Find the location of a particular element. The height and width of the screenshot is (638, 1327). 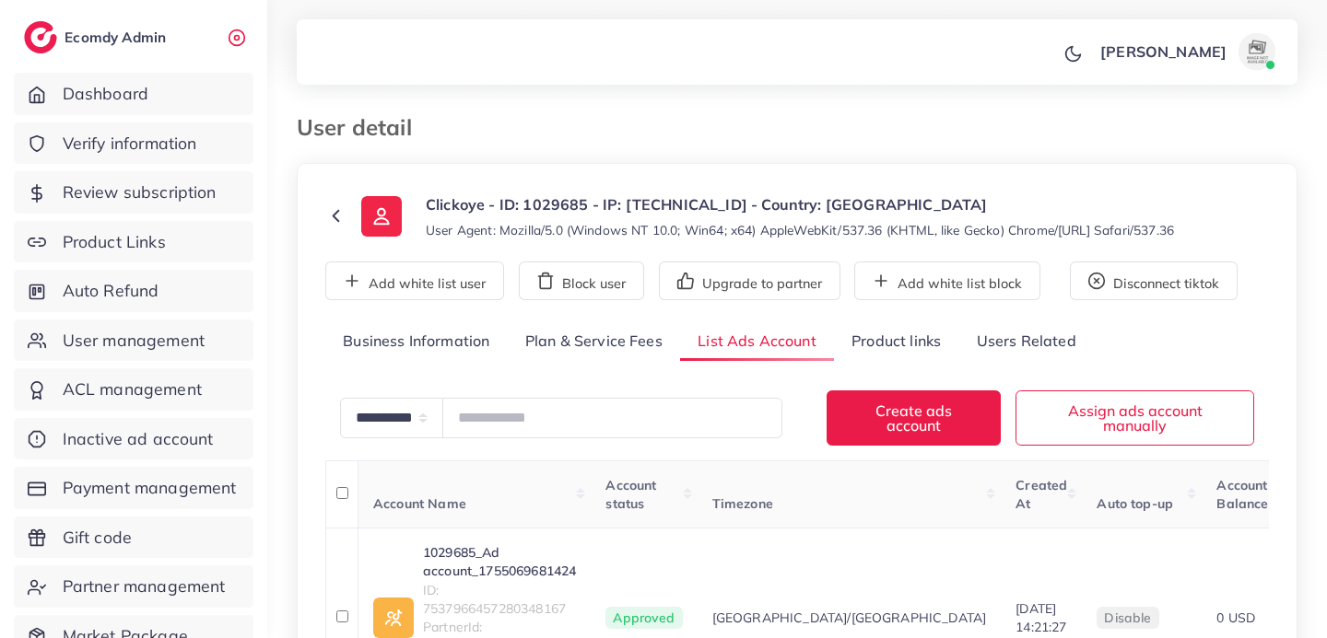

a: Verify information is located at coordinates (134, 144).